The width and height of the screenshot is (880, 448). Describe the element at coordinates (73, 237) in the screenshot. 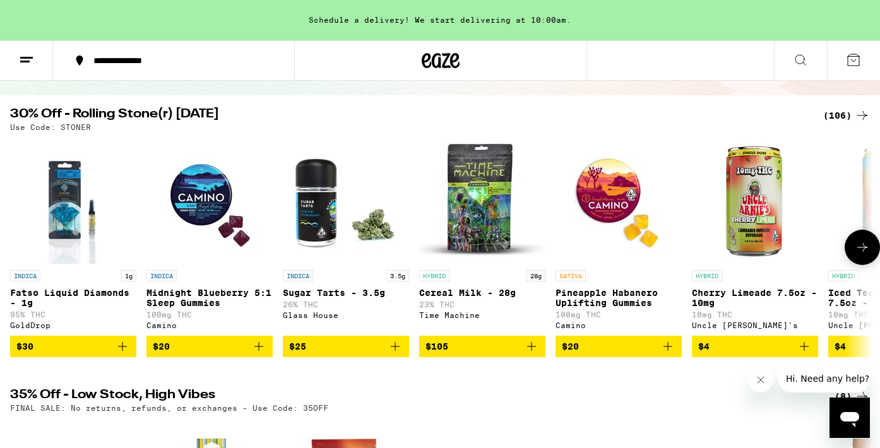

I see `a: Open page for Fatso Liquid Diamonds - 1g from GoldDrop` at that location.